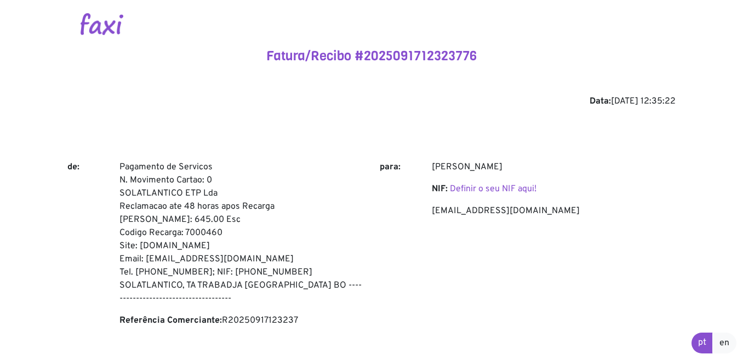 This screenshot has height=360, width=743. I want to click on b: de:, so click(73, 167).